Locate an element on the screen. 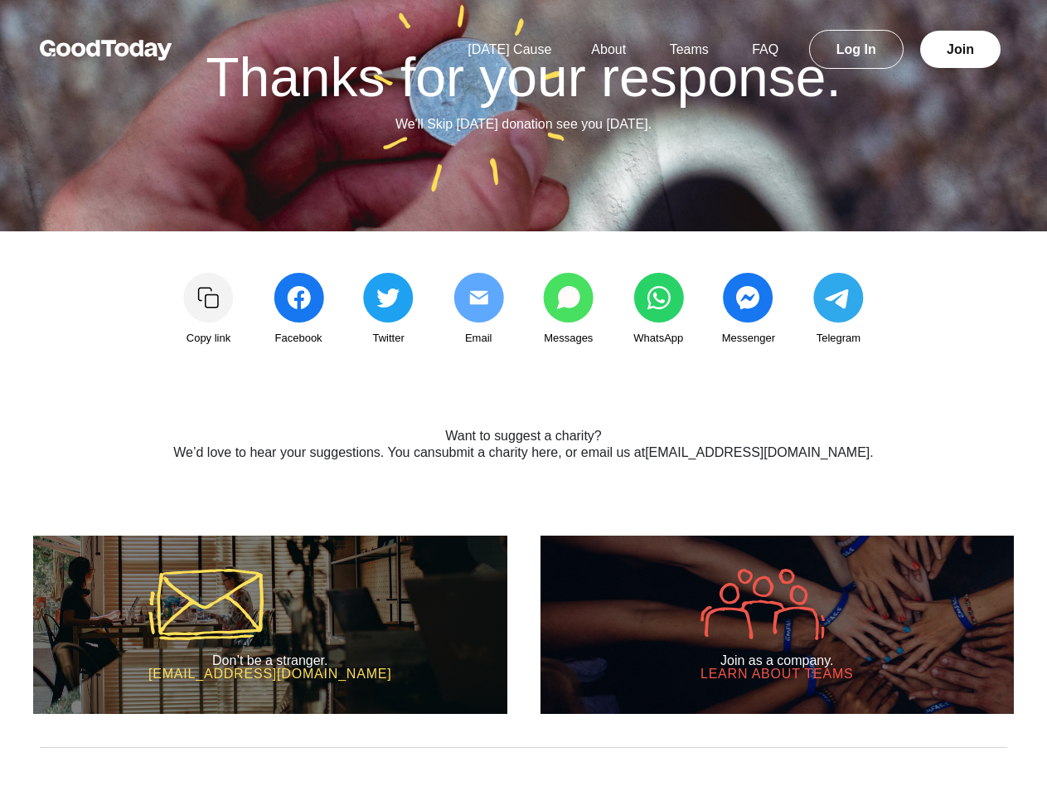 The height and width of the screenshot is (796, 1047). a: Email is located at coordinates (478, 310).